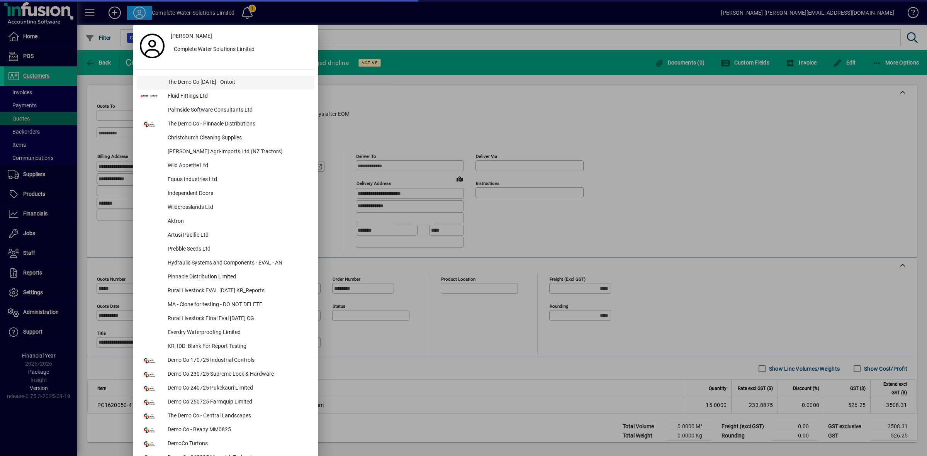 This screenshot has height=456, width=927. What do you see at coordinates (226, 375) in the screenshot?
I see `button: Demo Co 230725 Supreme Lock & Hardware` at bounding box center [226, 375].